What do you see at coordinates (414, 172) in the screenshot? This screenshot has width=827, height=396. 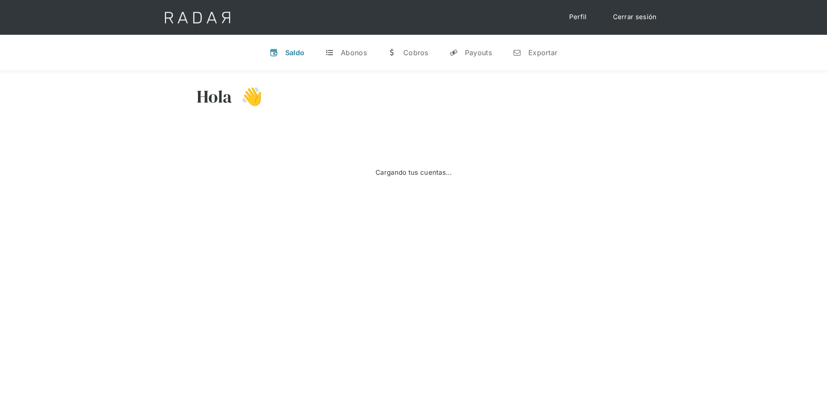 I see `div: Cargando tus cuentas...` at bounding box center [414, 172].